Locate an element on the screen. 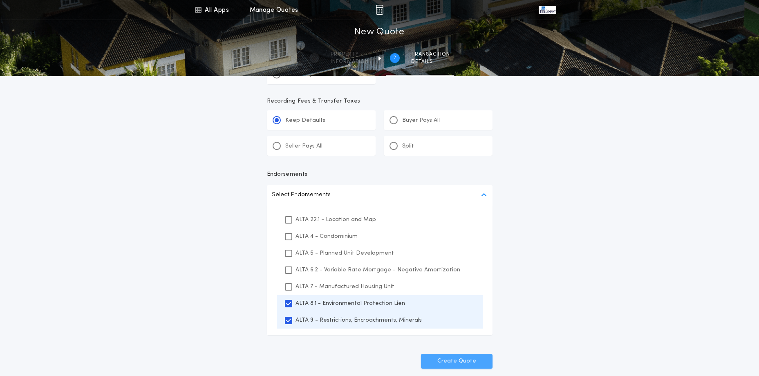 This screenshot has height=376, width=759. button: Create Quote is located at coordinates (456, 361).